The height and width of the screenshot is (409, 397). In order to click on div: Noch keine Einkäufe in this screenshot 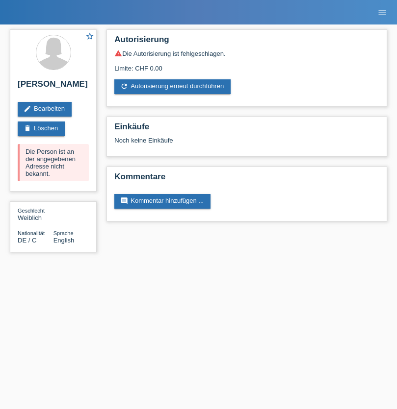, I will do `click(247, 144)`.